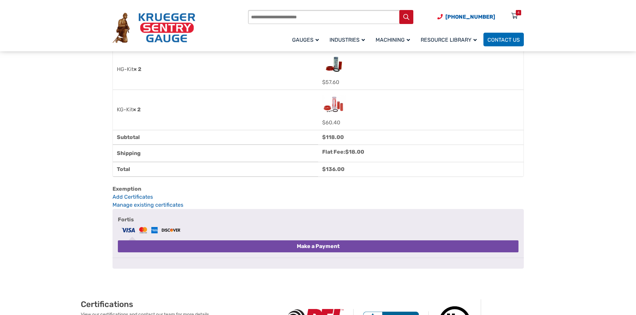 This screenshot has width=636, height=315. I want to click on a: Resource Library, so click(450, 39).